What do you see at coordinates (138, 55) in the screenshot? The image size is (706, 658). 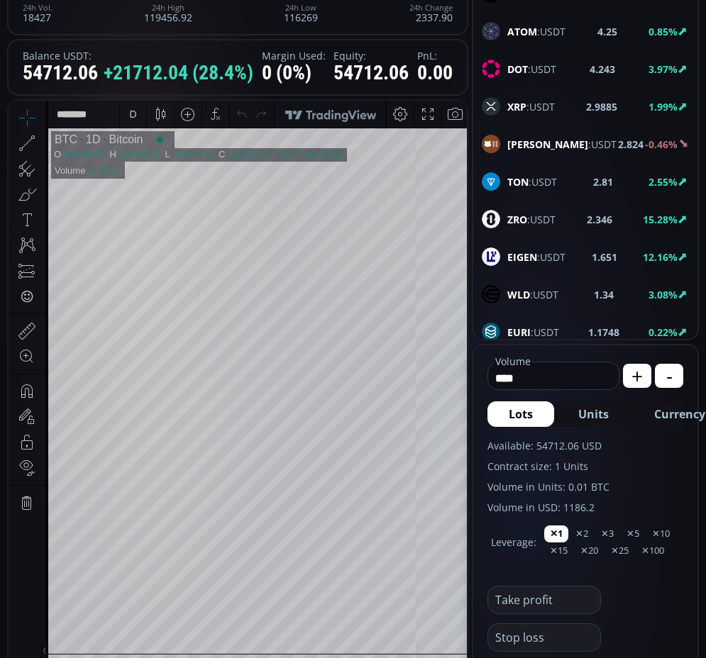 I see `label: Balance USDT:` at bounding box center [138, 55].